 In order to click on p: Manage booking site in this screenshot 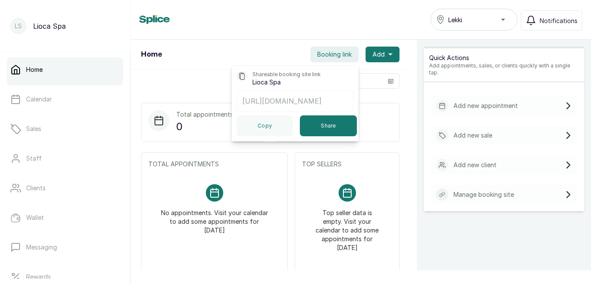, I will do `click(484, 195)`.